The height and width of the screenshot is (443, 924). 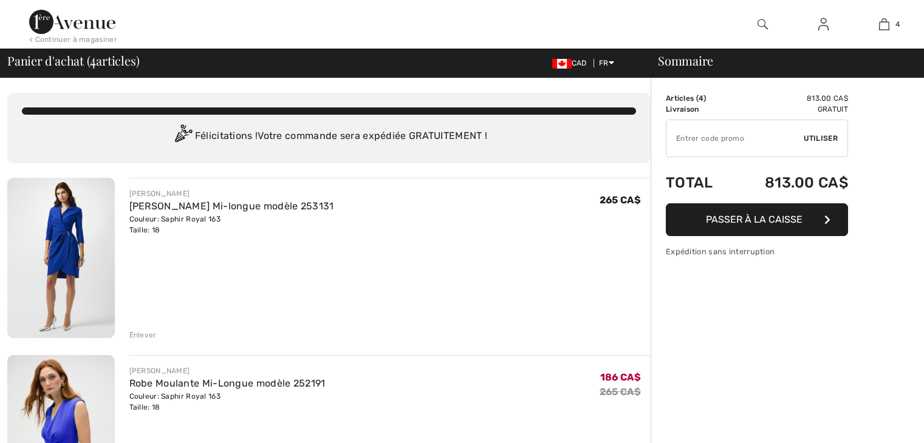 I want to click on a: 4, so click(x=884, y=24).